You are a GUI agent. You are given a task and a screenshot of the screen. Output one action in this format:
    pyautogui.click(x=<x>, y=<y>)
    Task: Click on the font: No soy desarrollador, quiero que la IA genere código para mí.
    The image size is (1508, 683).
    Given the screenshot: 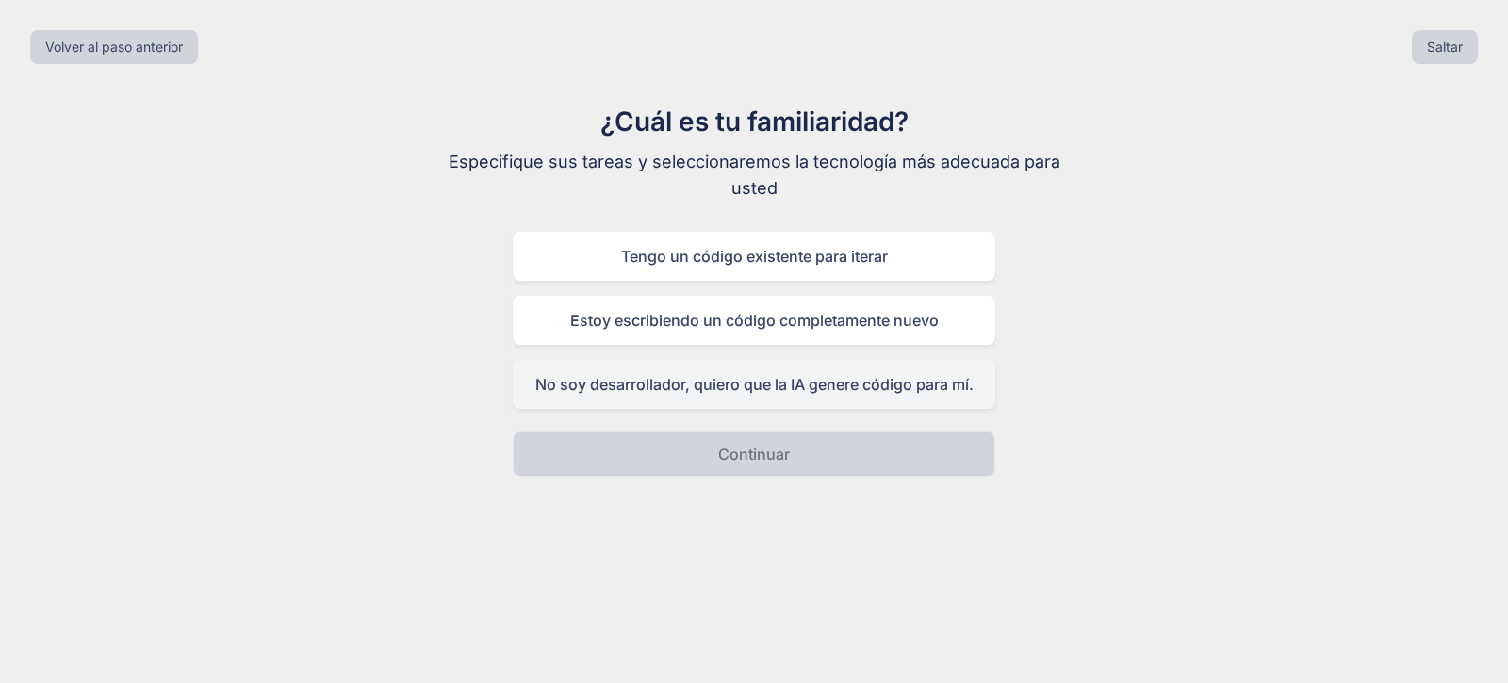 What is the action you would take?
    pyautogui.click(x=754, y=385)
    